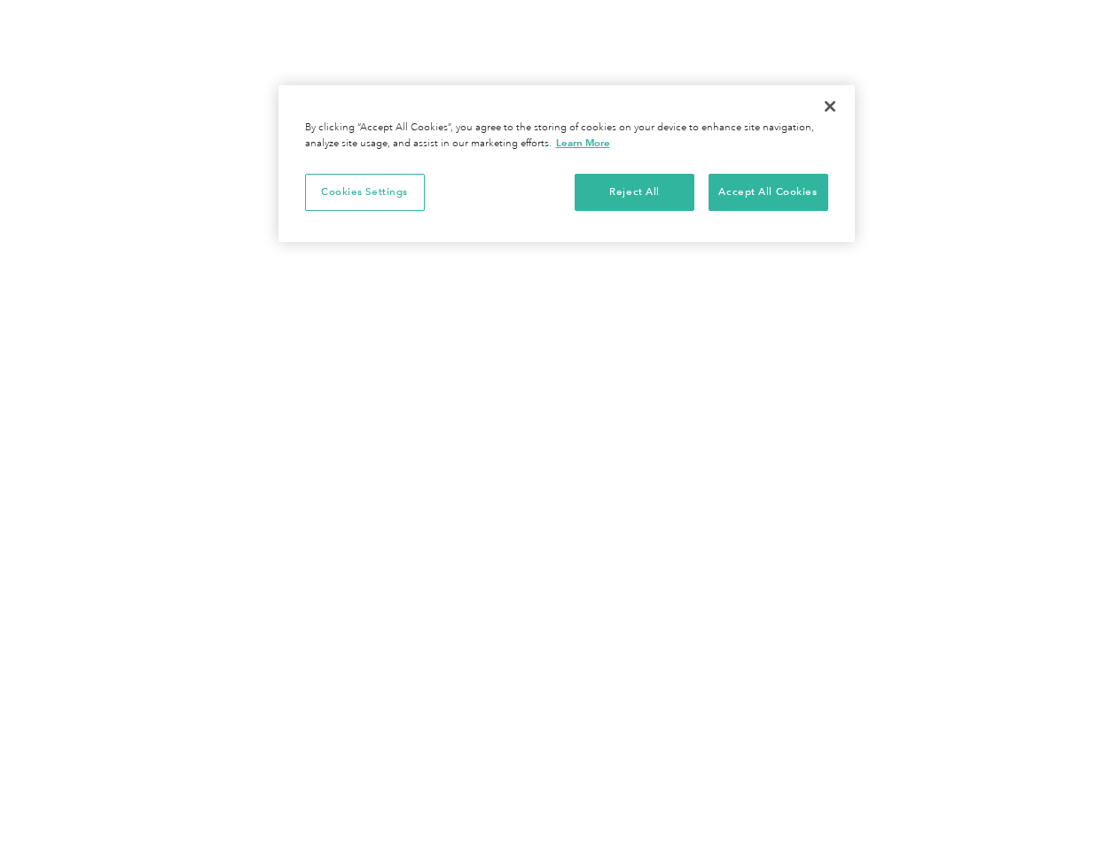 This screenshot has width=1120, height=851. I want to click on div: Privacy, so click(567, 163).